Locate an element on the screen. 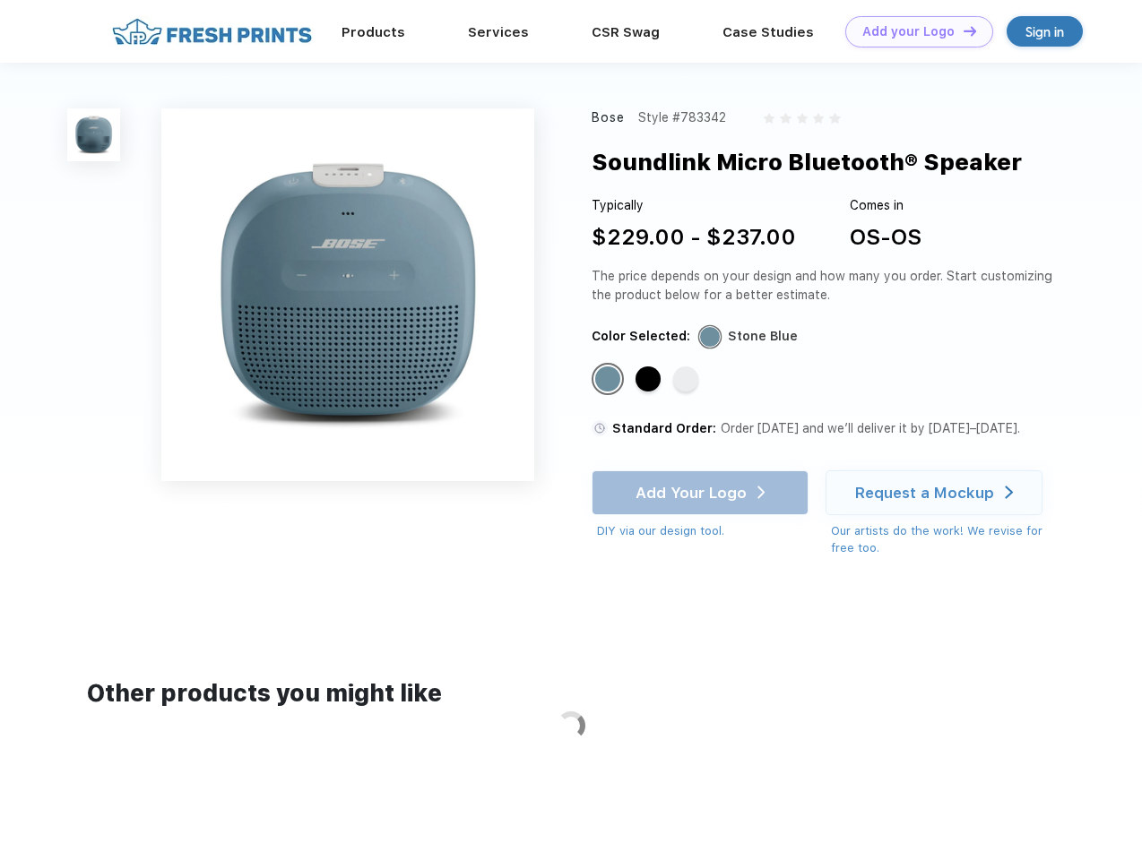 This screenshot has width=1142, height=860. img: fo%20logo%202.webp is located at coordinates (211, 31).